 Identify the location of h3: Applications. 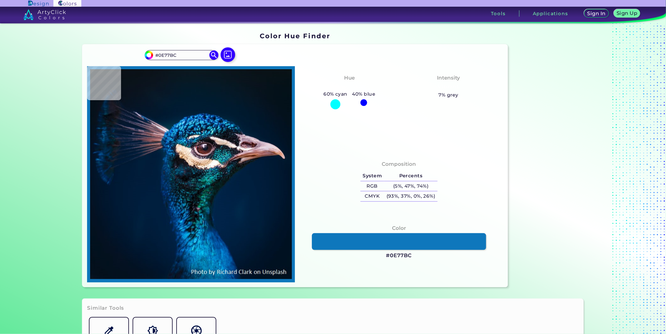
(550, 13).